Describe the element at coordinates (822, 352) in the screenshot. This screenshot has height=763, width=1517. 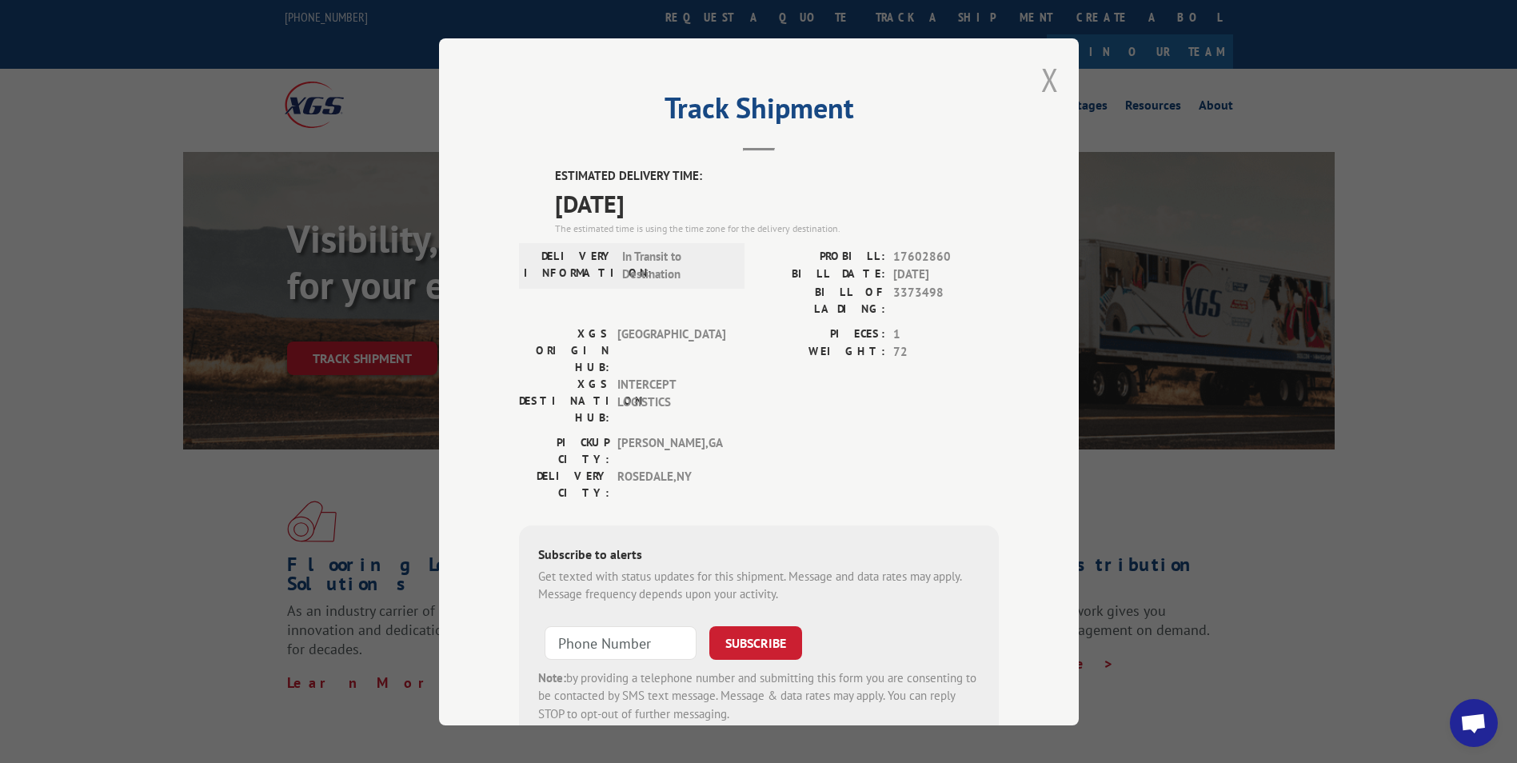
I see `label: WEIGHT:` at that location.